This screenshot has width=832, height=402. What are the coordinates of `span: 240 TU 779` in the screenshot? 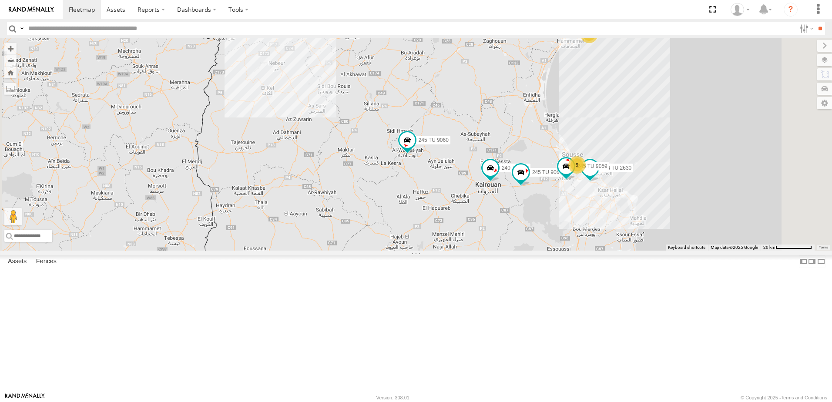 It's located at (515, 168).